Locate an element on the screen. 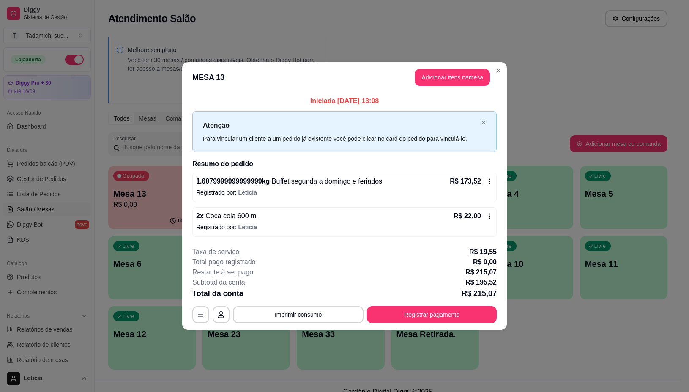 The width and height of the screenshot is (689, 392). p: R$ 195,52 is located at coordinates (481, 283).